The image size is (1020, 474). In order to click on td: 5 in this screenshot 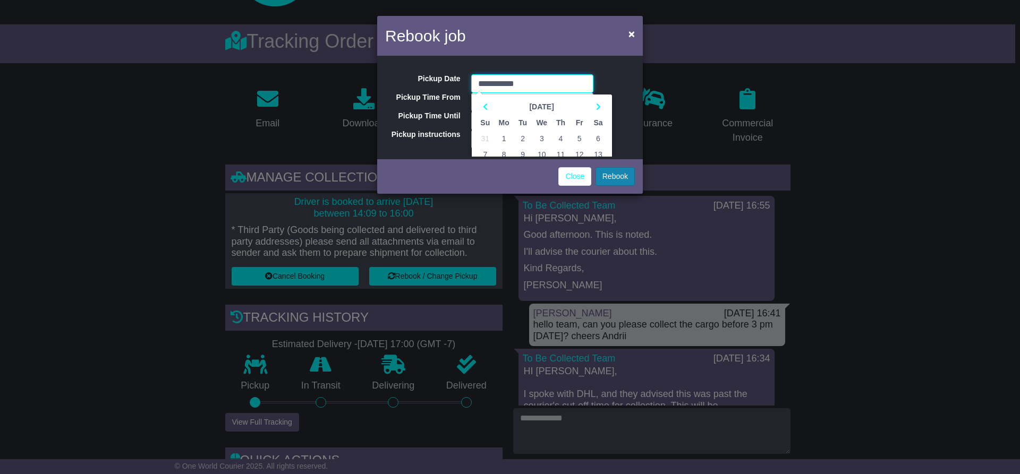, I will do `click(579, 139)`.